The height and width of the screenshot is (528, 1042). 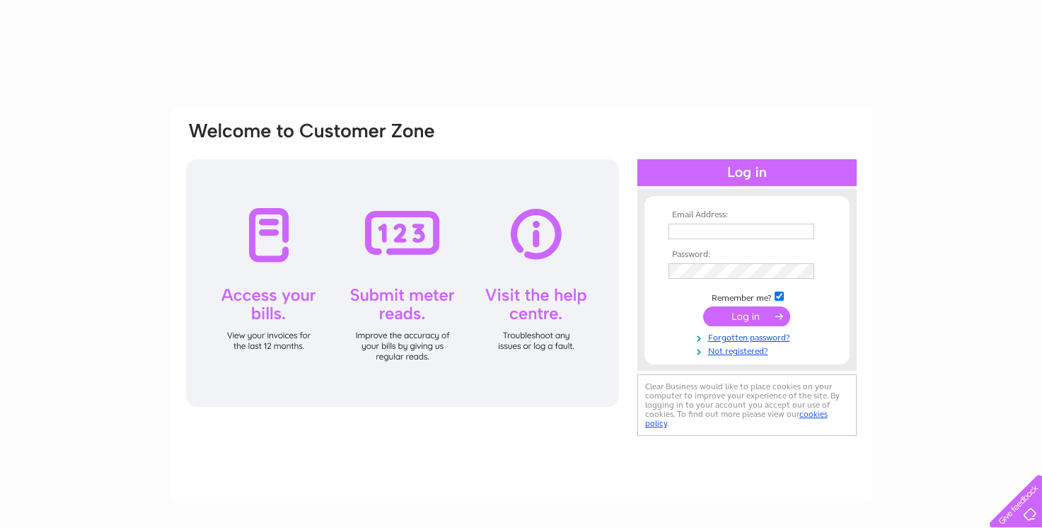 What do you see at coordinates (747, 215) in the screenshot?
I see `th: Email Address:` at bounding box center [747, 215].